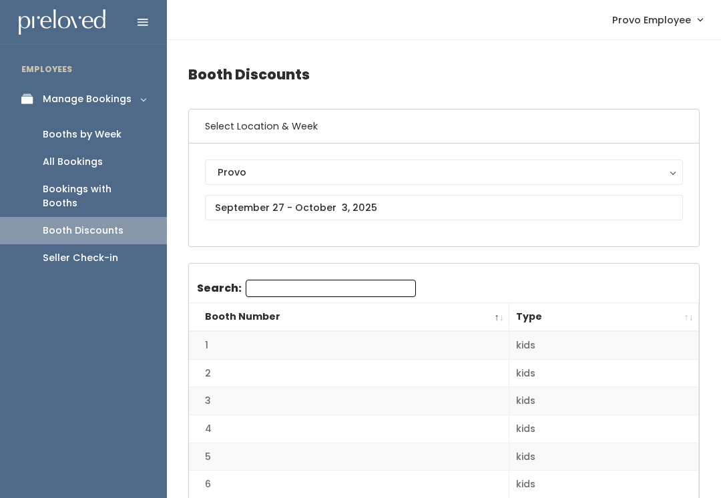  Describe the element at coordinates (349, 401) in the screenshot. I see `td: 3` at that location.